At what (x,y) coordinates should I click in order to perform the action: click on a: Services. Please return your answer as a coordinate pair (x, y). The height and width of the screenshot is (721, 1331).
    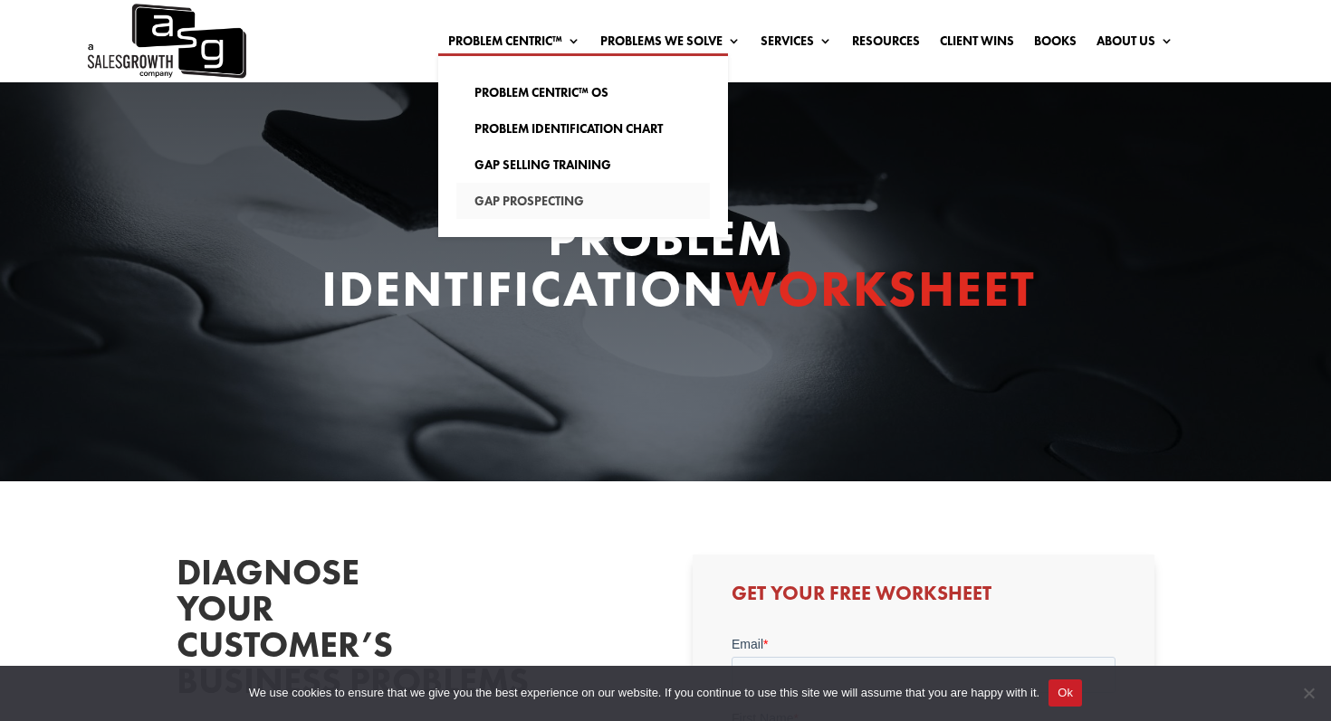
    Looking at the image, I should click on (796, 44).